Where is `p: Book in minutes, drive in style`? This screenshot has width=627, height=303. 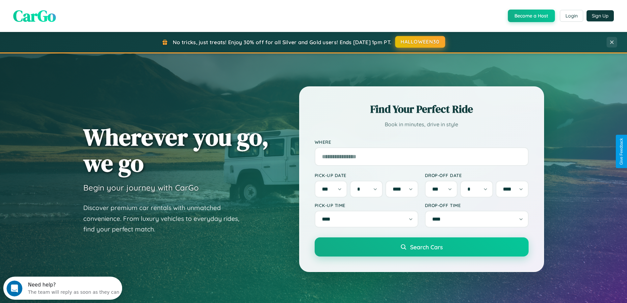 p: Book in minutes, drive in style is located at coordinates (422, 124).